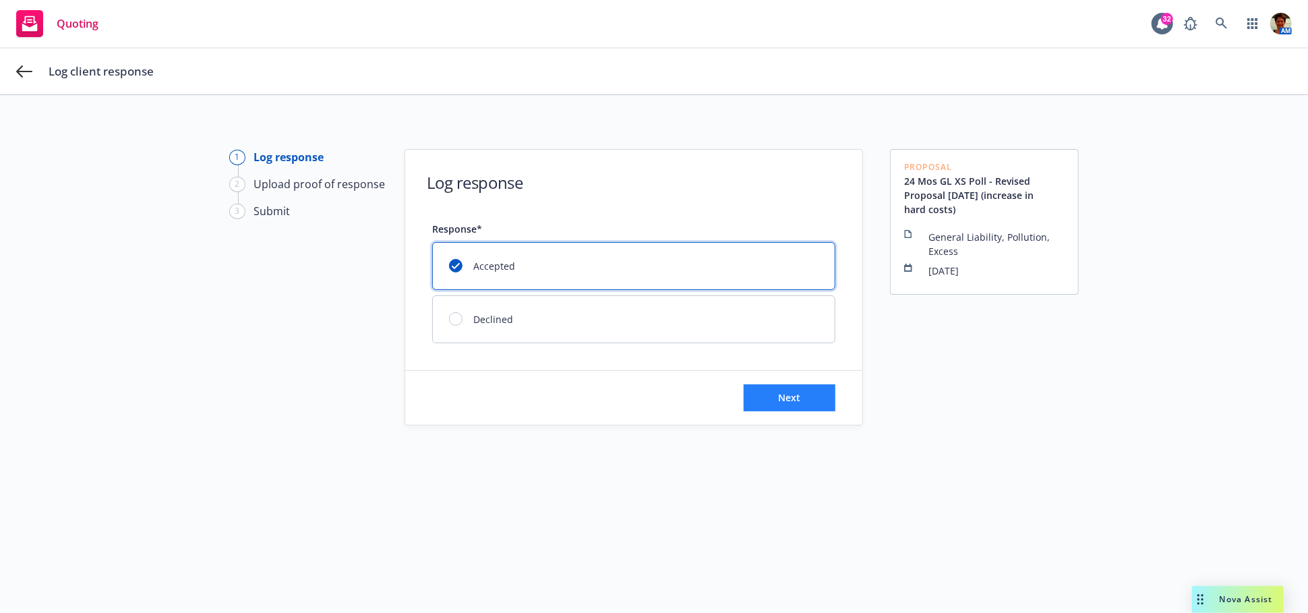  What do you see at coordinates (237, 184) in the screenshot?
I see `div: 2` at bounding box center [237, 184].